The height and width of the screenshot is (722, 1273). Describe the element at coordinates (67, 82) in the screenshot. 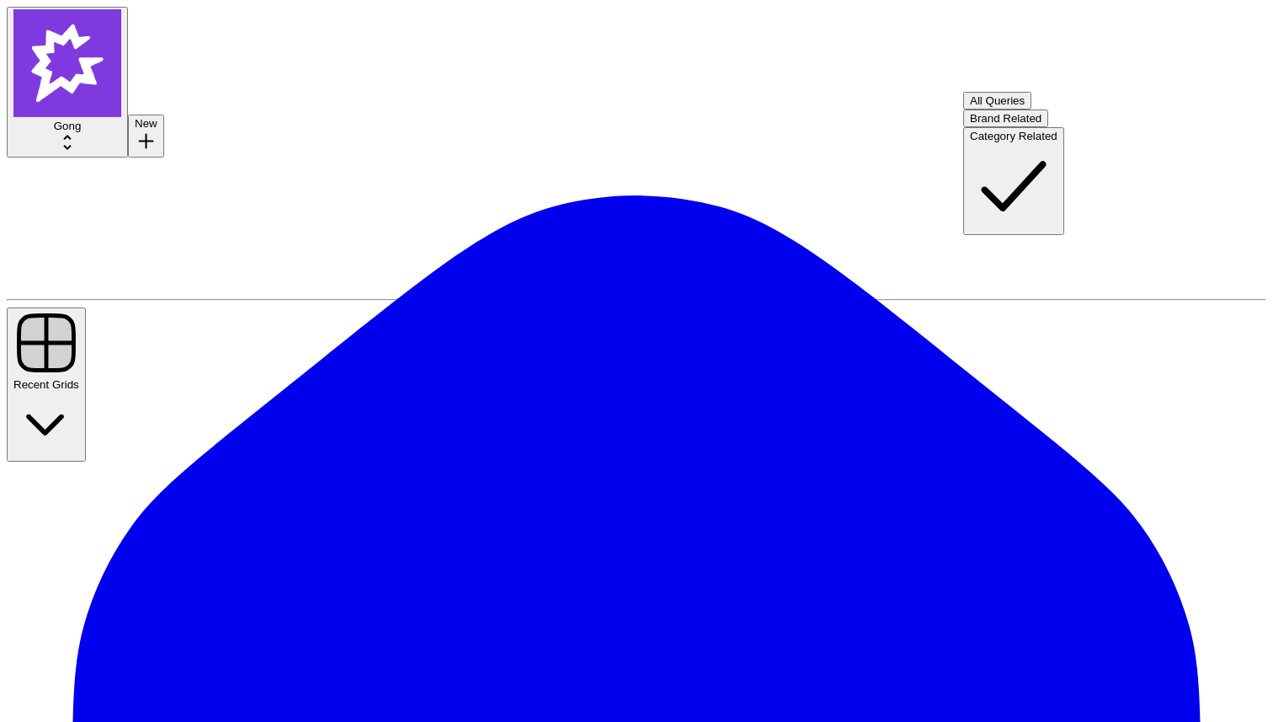

I see `button: Workspace: Gong` at that location.